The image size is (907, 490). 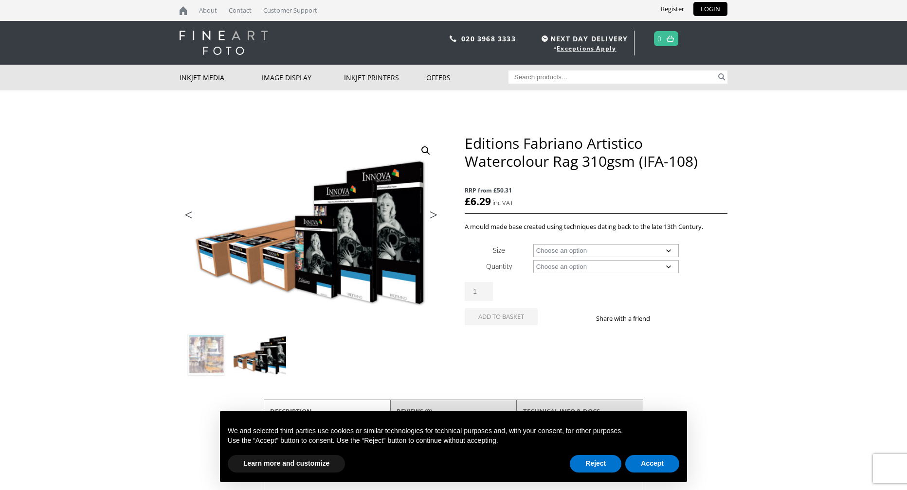 What do you see at coordinates (223, 43) in the screenshot?
I see `img: logo-white.svg` at bounding box center [223, 43].